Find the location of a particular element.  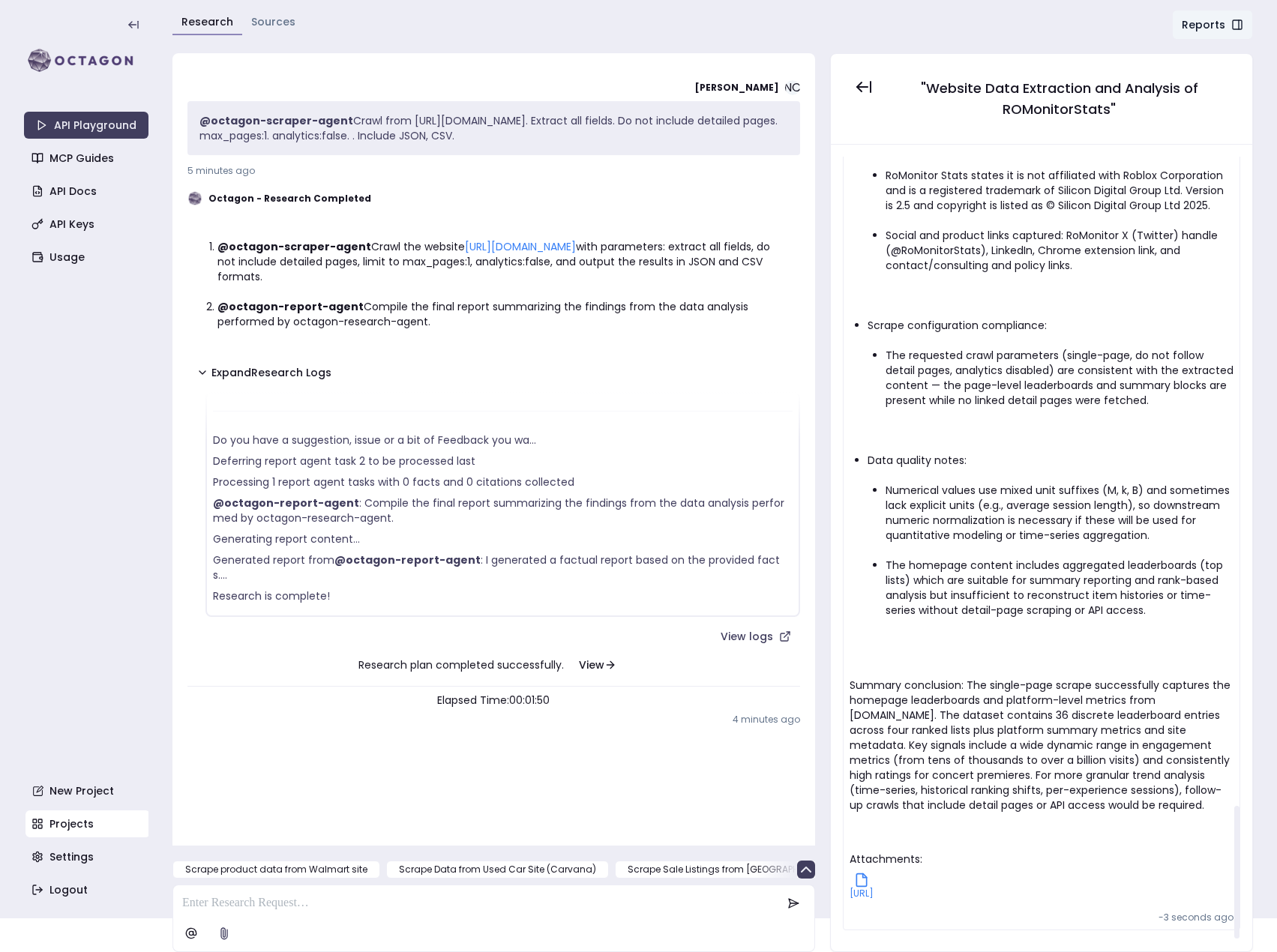

a: Logout is located at coordinates (88, 890).